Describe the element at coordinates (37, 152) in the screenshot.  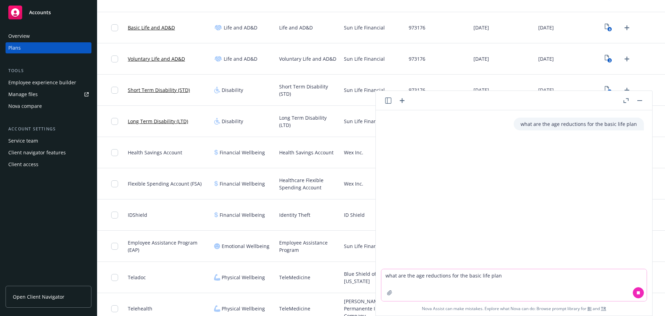
I see `div: Client navigator features` at that location.